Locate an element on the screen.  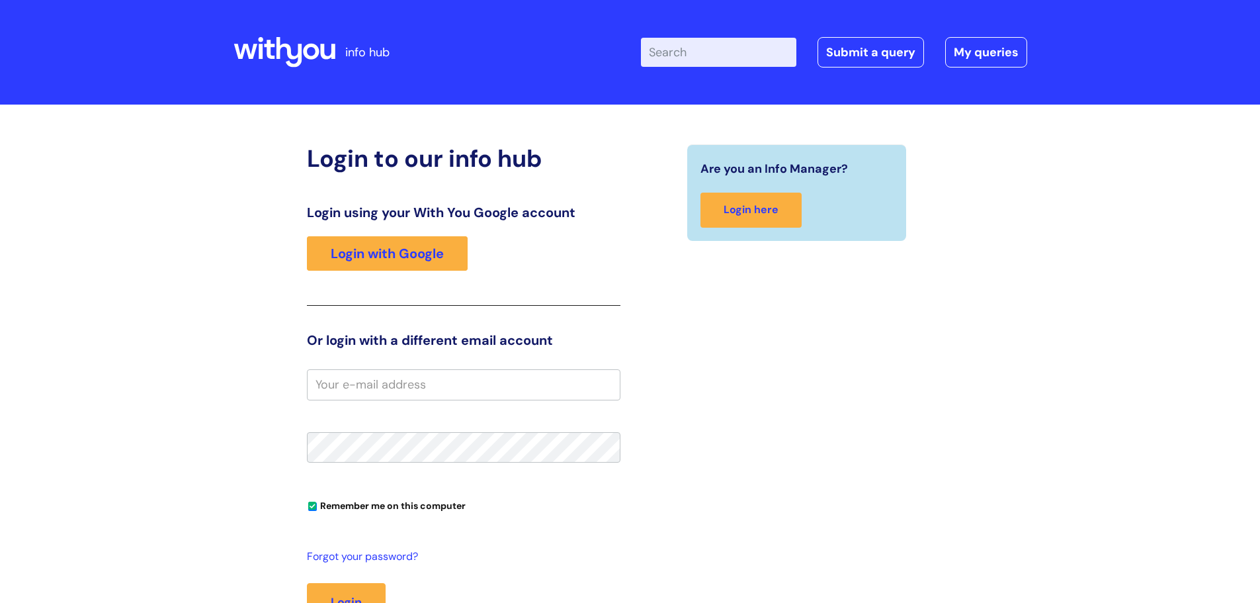
a: Login here is located at coordinates (751, 210).